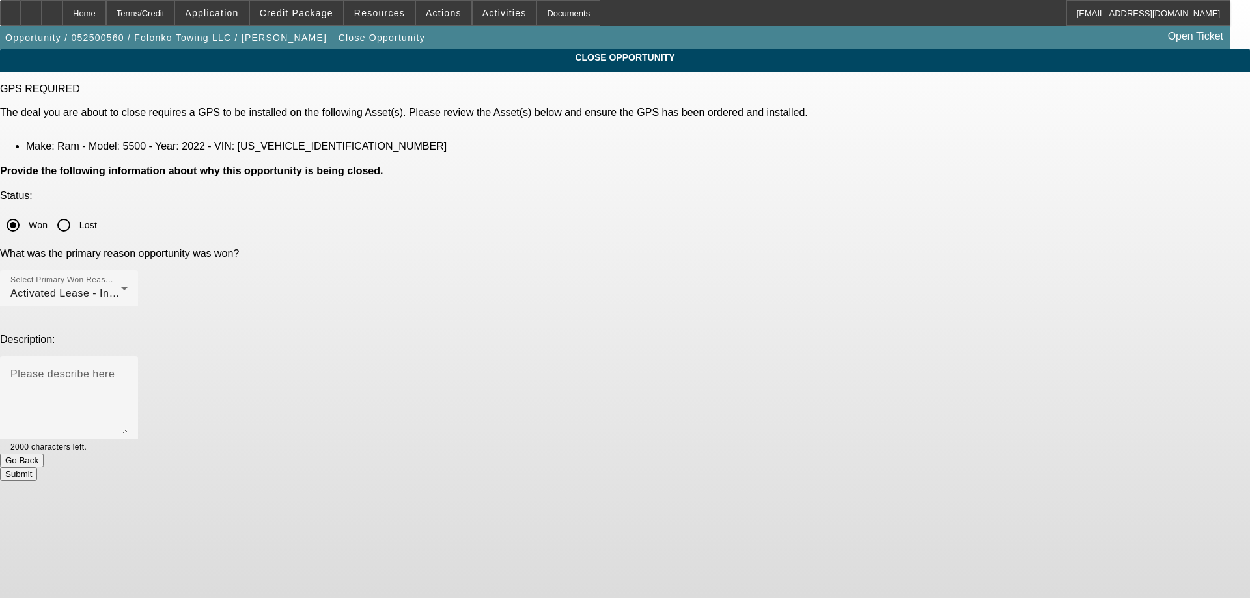 Image resolution: width=1250 pixels, height=598 pixels. Describe the element at coordinates (87, 293) in the screenshot. I see `span: Activated Lease - In LeasePlus` at that location.